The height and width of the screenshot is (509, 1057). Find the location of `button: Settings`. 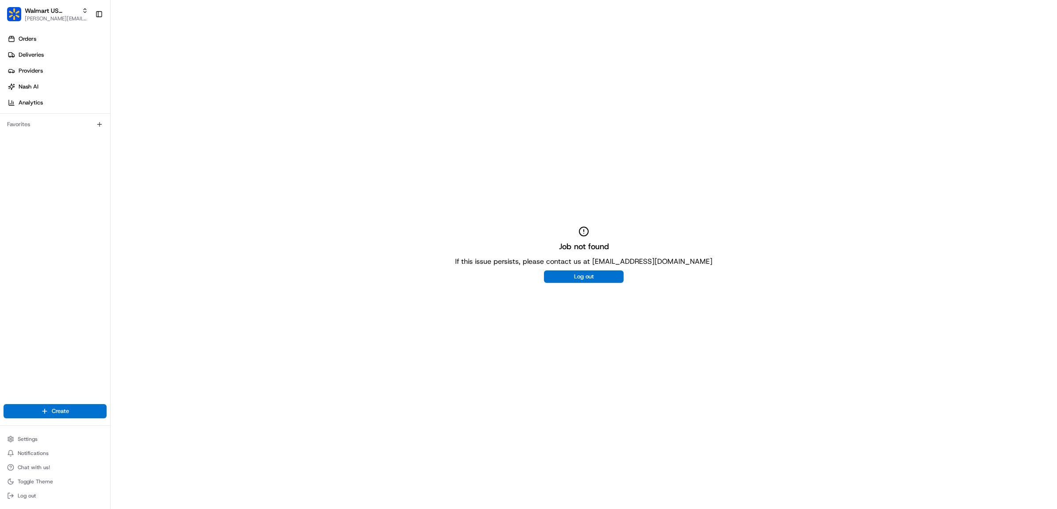

button: Settings is located at coordinates (55, 439).